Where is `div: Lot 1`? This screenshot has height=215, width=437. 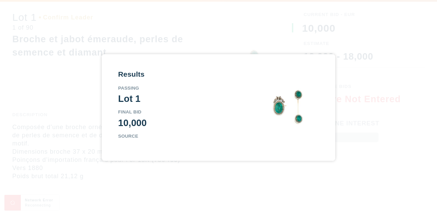 div: Lot 1 is located at coordinates (180, 99).